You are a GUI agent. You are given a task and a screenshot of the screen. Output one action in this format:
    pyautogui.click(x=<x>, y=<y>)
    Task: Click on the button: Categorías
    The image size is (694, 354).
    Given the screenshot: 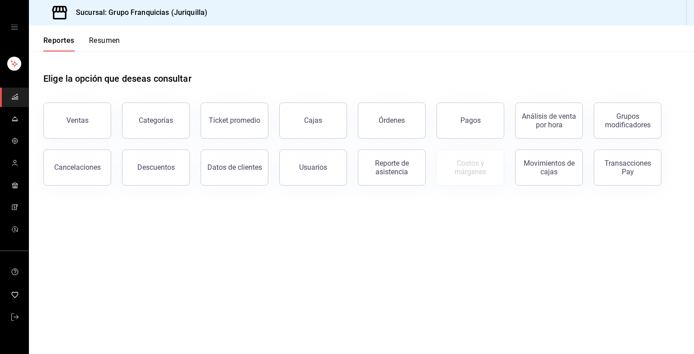 What is the action you would take?
    pyautogui.click(x=156, y=121)
    